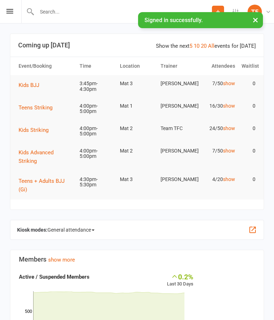 Image resolution: width=274 pixels, height=320 pixels. I want to click on th: Waitlist, so click(248, 66).